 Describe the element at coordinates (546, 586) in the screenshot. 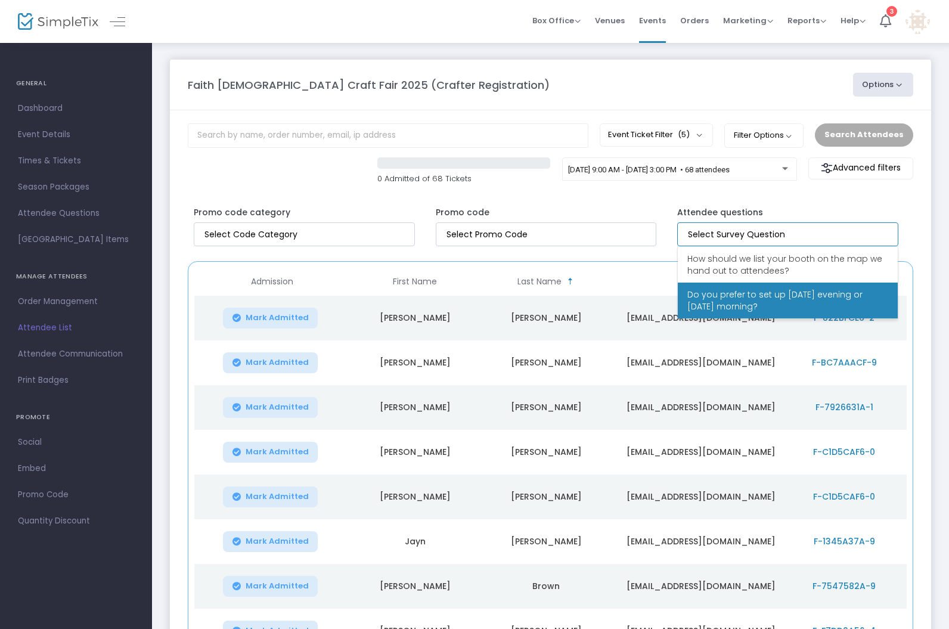

I see `td: Brown` at that location.